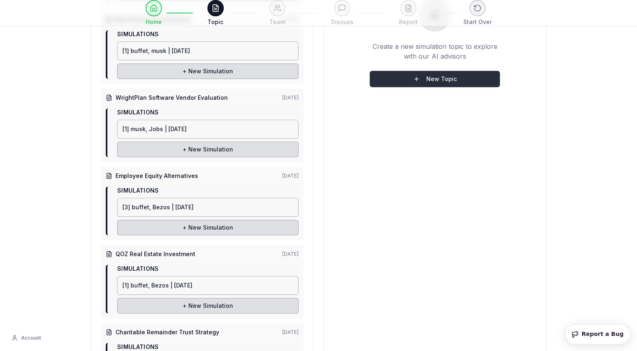  Describe the element at coordinates (155, 254) in the screenshot. I see `span: QOZ Real Estate Investment` at that location.